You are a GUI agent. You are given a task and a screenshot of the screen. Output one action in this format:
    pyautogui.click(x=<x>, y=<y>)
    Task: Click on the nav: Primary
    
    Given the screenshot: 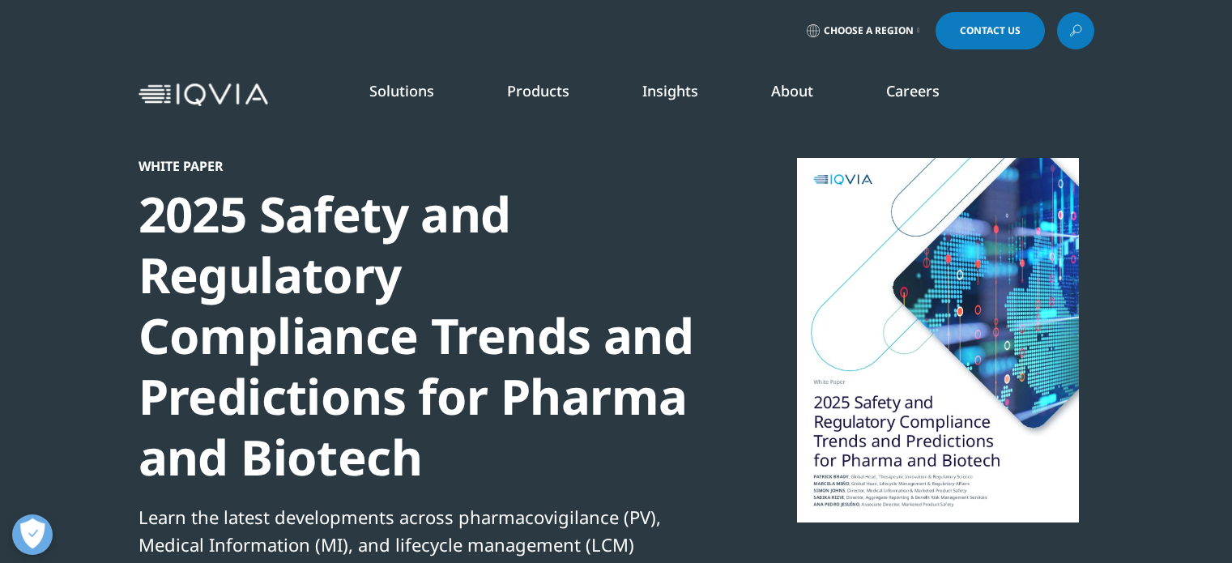 What is the action you would take?
    pyautogui.click(x=684, y=95)
    